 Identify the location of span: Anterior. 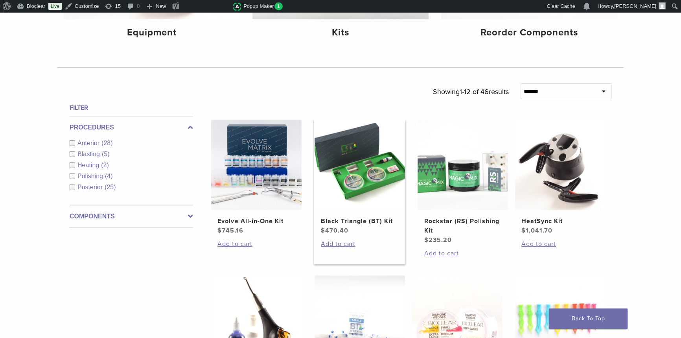
(89, 143).